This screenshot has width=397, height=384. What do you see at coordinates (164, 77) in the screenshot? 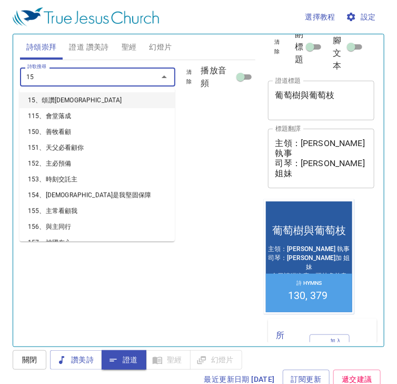
I see `button: Close` at bounding box center [164, 77].